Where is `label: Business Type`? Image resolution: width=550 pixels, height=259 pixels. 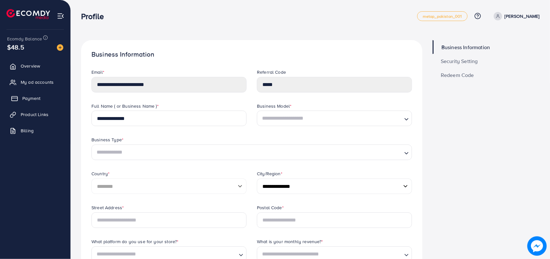
label: Business Type is located at coordinates (107, 140).